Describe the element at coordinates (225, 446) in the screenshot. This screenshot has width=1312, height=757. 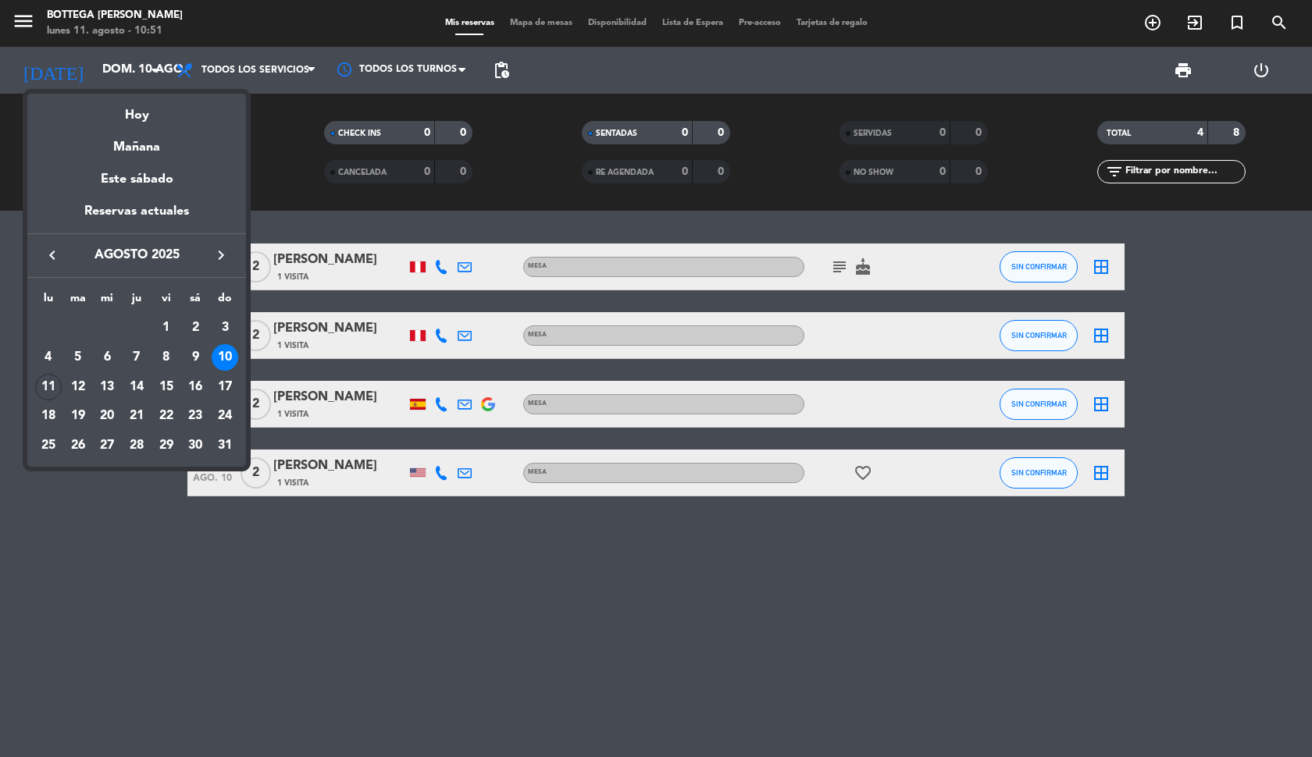
I see `div: 31` at that location.